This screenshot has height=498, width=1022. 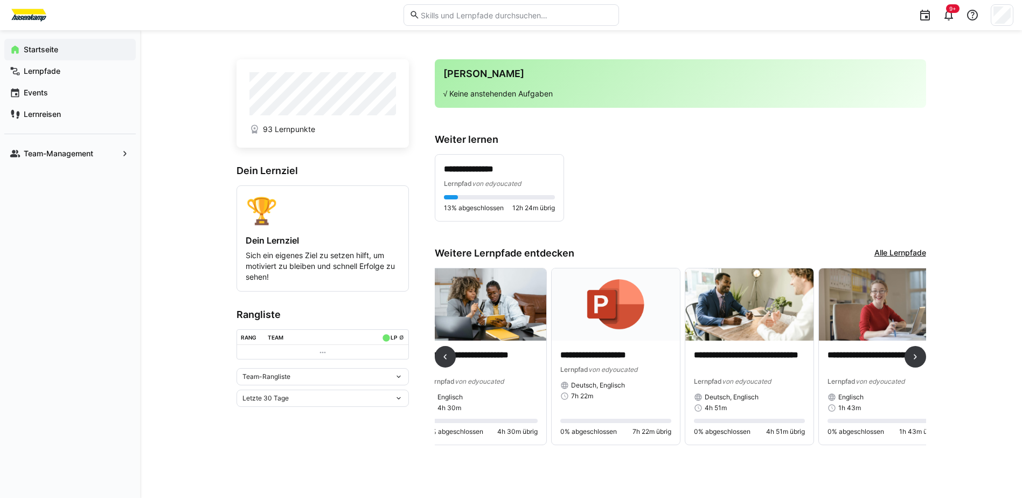 I want to click on span: 1h 43m, so click(x=849, y=408).